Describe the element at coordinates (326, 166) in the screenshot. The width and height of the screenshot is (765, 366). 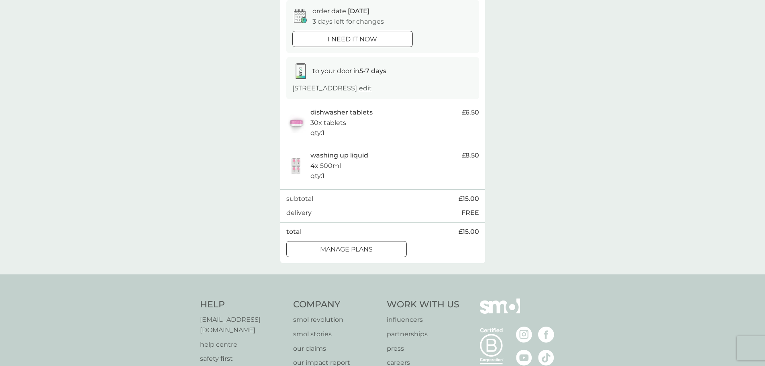
I see `p: 4x 500ml` at that location.